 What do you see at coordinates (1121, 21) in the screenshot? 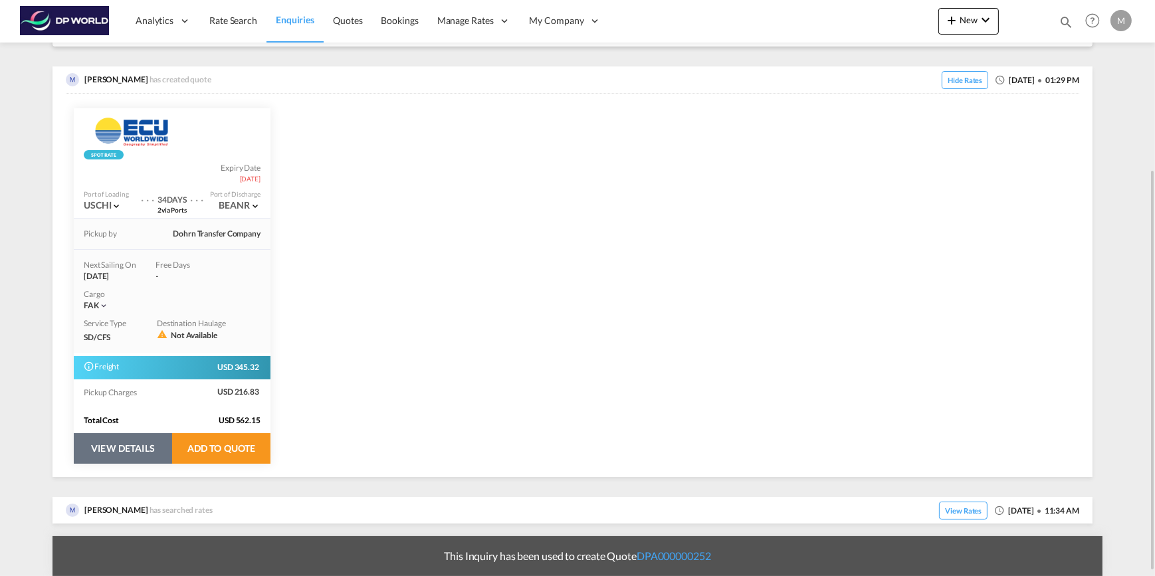
I see `div: M` at bounding box center [1121, 21].